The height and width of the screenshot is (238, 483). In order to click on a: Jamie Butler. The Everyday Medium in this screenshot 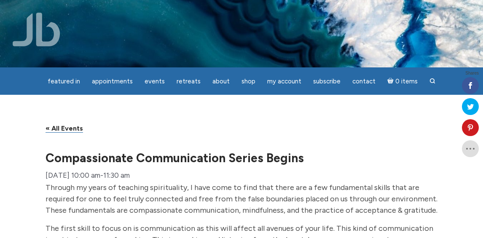, I will do `click(36, 30)`.